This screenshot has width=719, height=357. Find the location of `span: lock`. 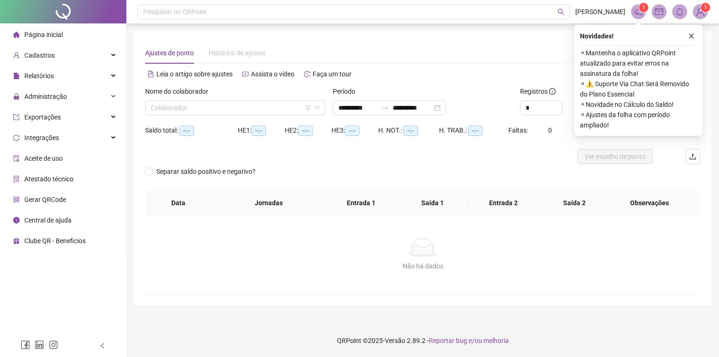

span: lock is located at coordinates (16, 96).